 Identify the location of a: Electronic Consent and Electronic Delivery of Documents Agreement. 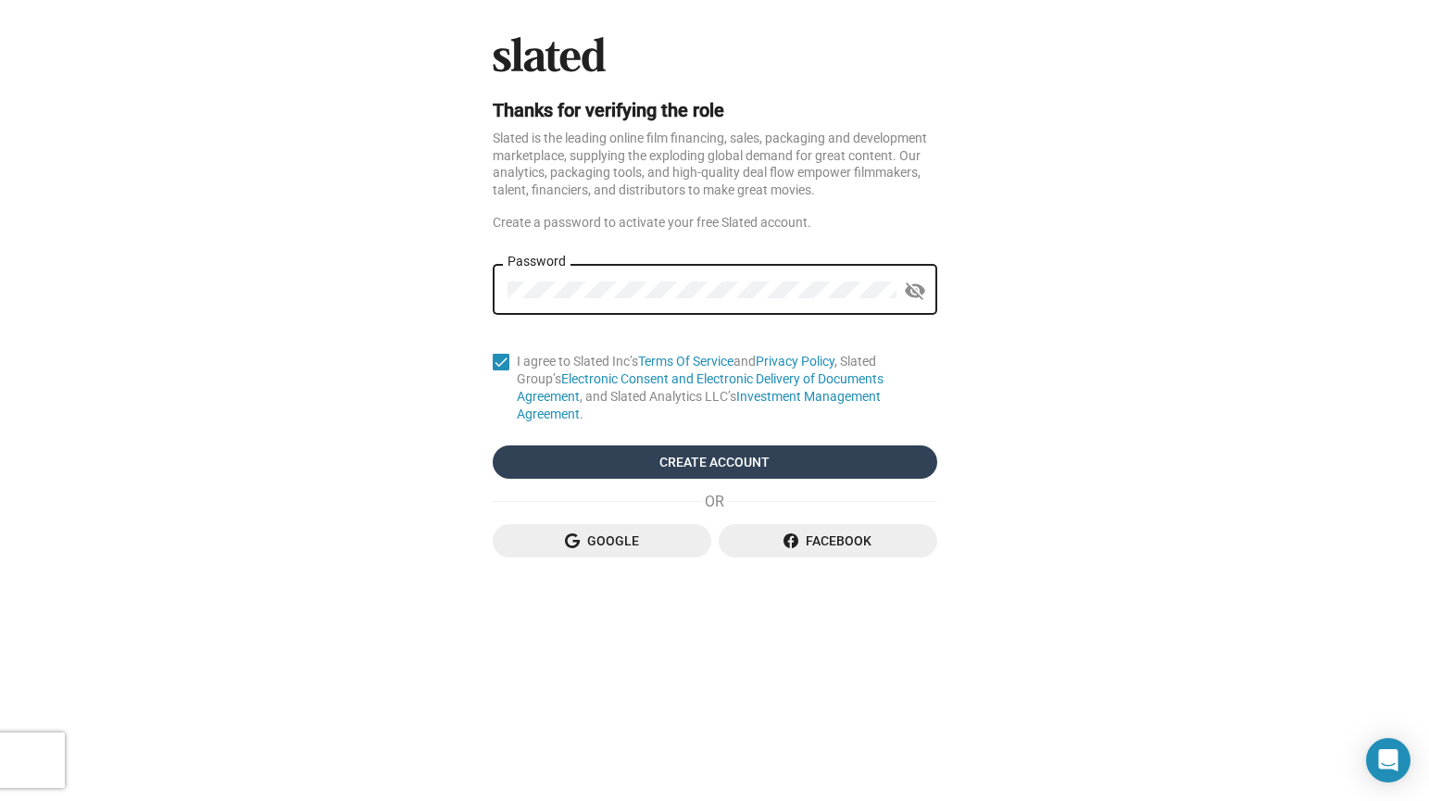
(700, 387).